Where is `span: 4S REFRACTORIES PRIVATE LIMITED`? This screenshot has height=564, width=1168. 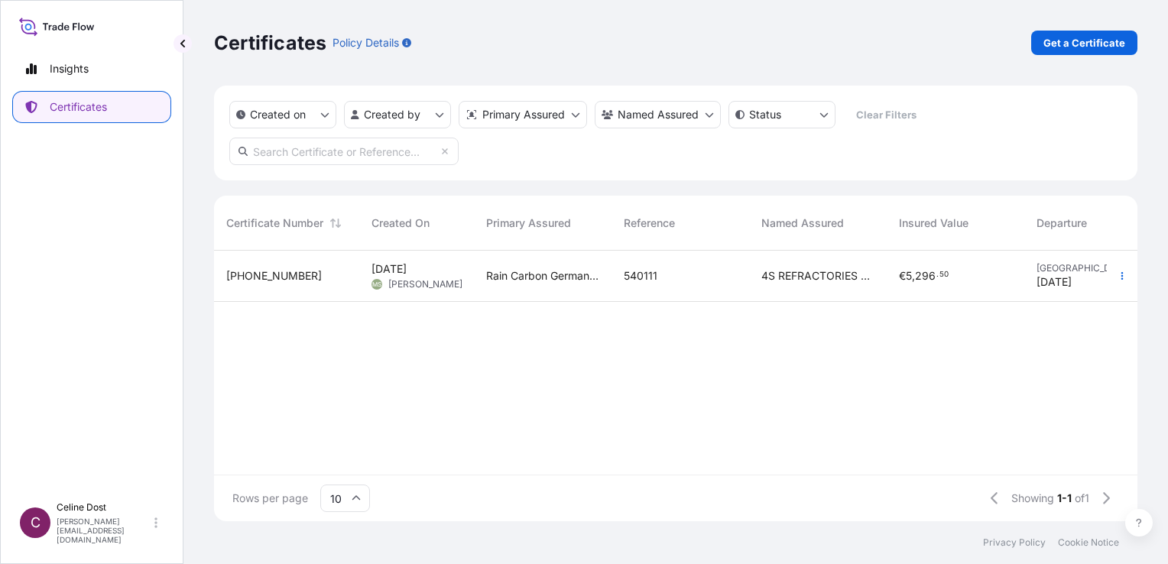 span: 4S REFRACTORIES PRIVATE LIMITED is located at coordinates (818, 276).